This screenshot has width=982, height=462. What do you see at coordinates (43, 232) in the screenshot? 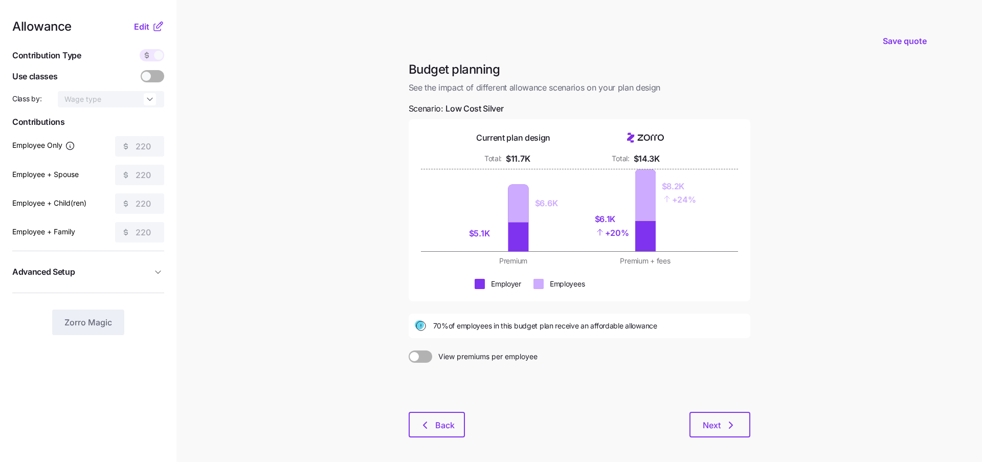
I see `label: Employee + Family` at bounding box center [43, 232].